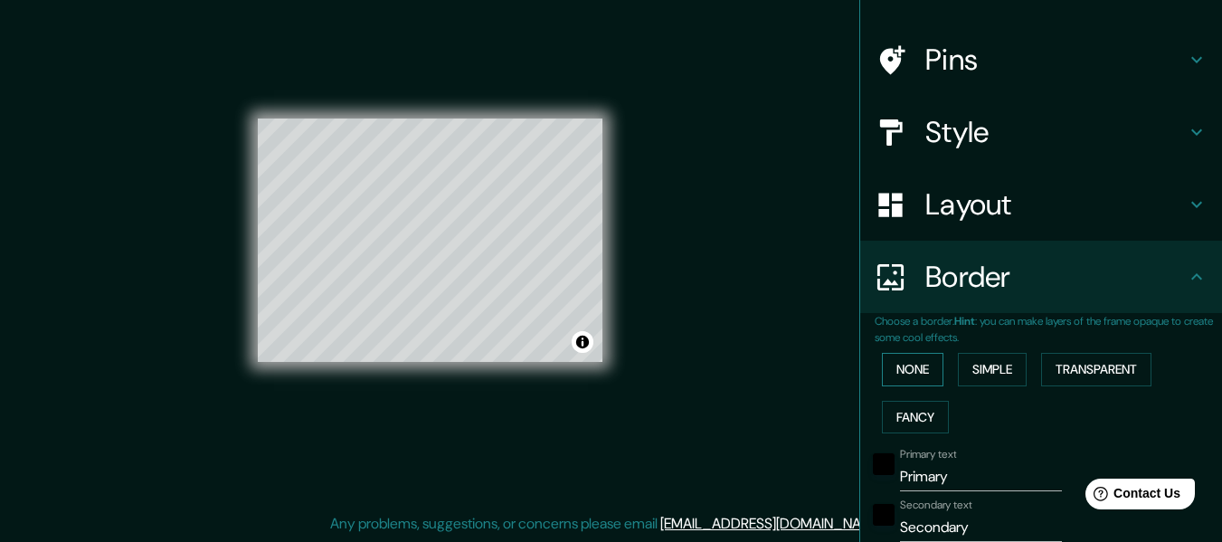 The width and height of the screenshot is (1222, 542). Describe the element at coordinates (582, 342) in the screenshot. I see `button: Toggle attribution` at that location.